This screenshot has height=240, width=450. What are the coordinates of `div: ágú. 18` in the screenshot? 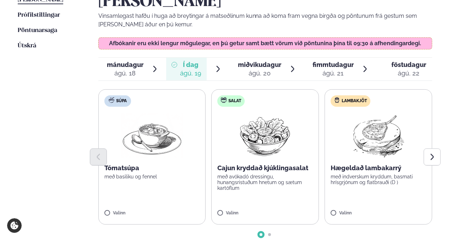 It's located at (125, 73).